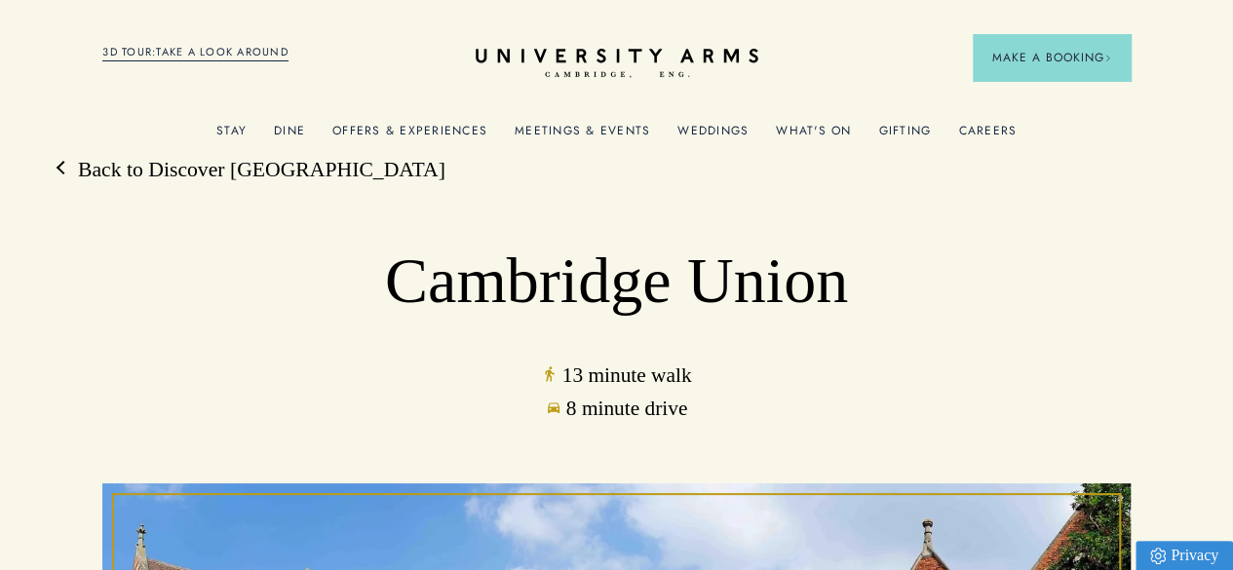 The image size is (1233, 570). What do you see at coordinates (1107, 57) in the screenshot?
I see `img: Arrow icon` at bounding box center [1107, 57].